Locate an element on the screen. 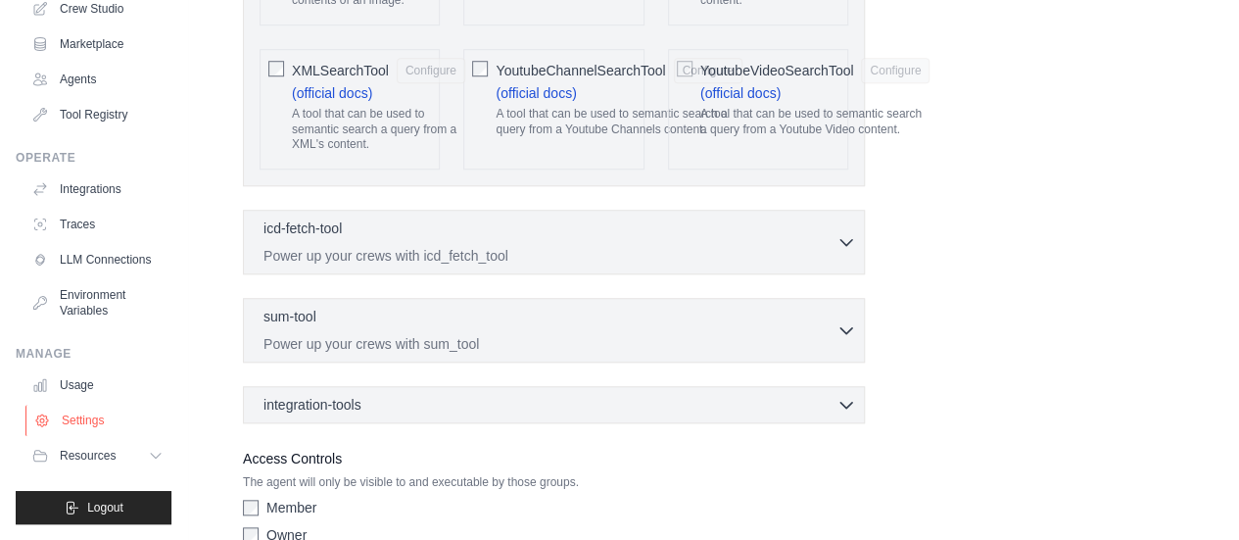  span: integration-tools is located at coordinates (313, 405).